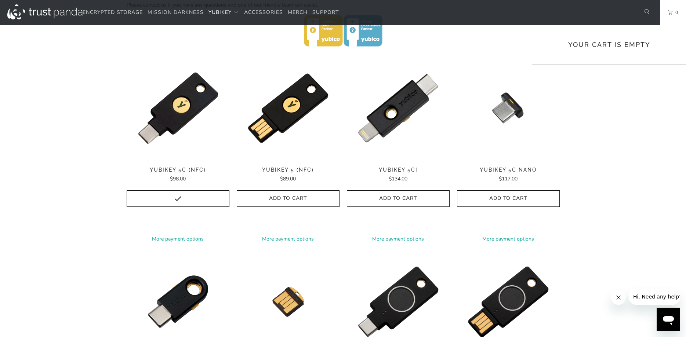 Image resolution: width=686 pixels, height=337 pixels. I want to click on p: Your Cart is Empty, so click(609, 42).